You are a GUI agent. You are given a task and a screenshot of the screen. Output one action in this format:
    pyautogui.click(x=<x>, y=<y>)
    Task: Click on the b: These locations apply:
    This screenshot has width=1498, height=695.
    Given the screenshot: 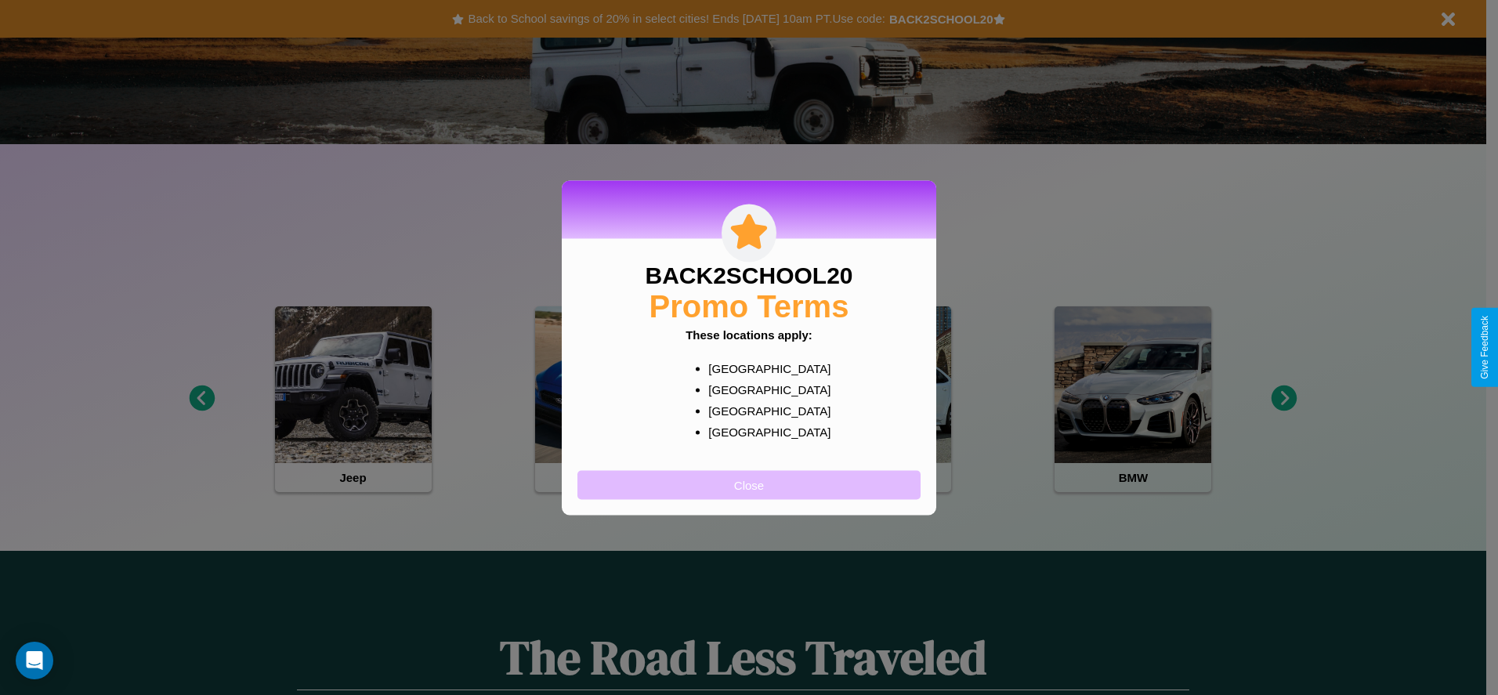 What is the action you would take?
    pyautogui.click(x=749, y=334)
    